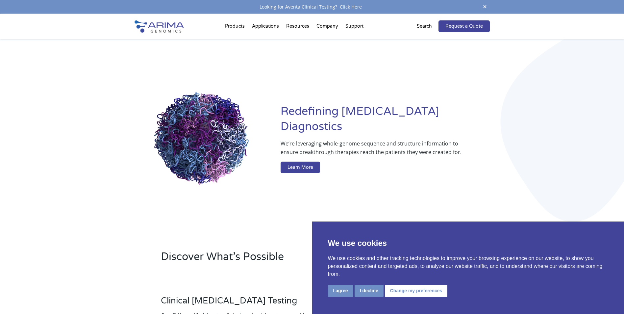  What do you see at coordinates (372, 150) in the screenshot?
I see `p: We’re leveraging whole-genome sequence and structure information to ensure breakthrough therapies...` at bounding box center [372, 150].